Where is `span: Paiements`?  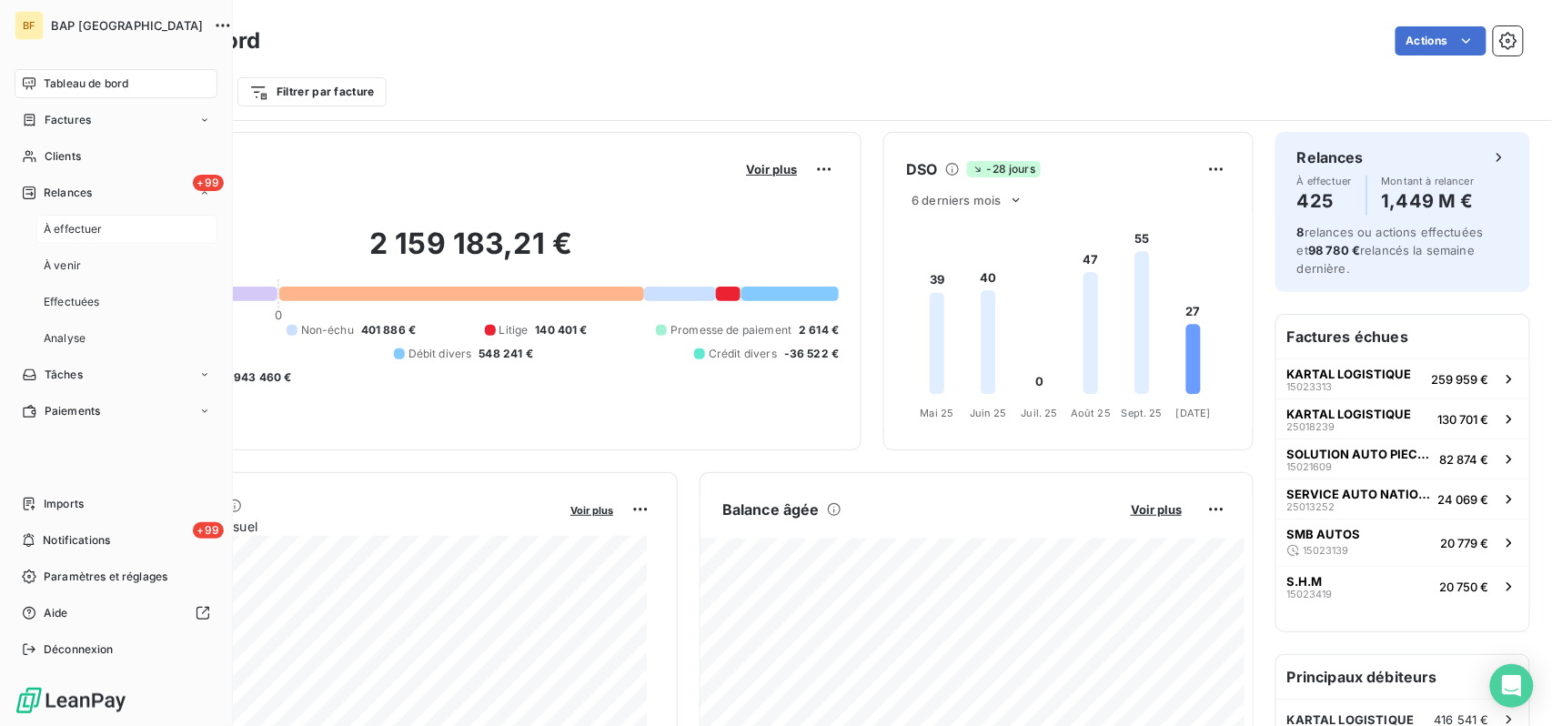
span: Paiements is located at coordinates (72, 411).